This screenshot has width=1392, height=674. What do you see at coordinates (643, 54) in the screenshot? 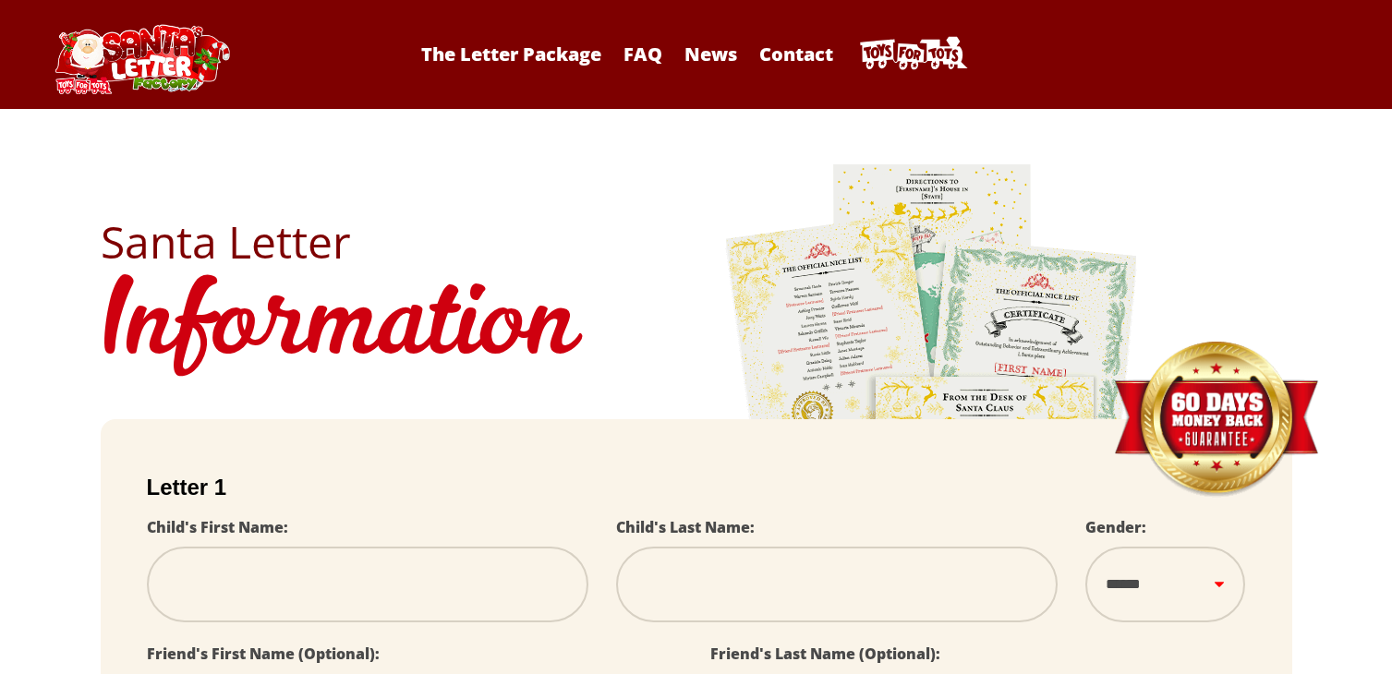
I see `a: FAQ` at bounding box center [643, 54].